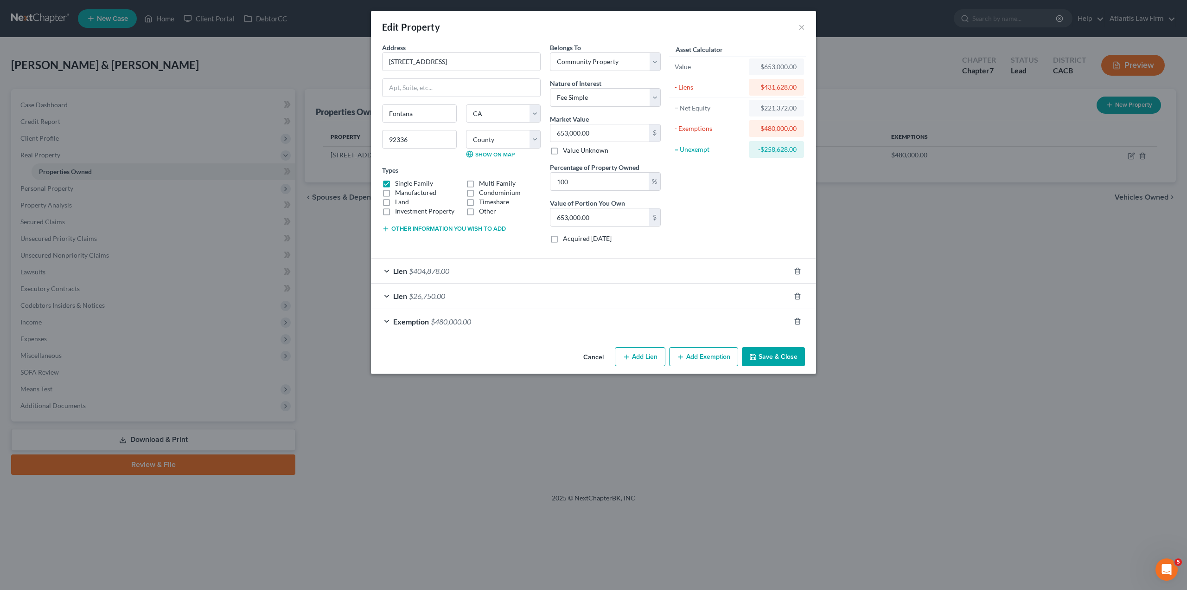  What do you see at coordinates (774, 357) in the screenshot?
I see `button: Save & Close` at bounding box center [774, 357].